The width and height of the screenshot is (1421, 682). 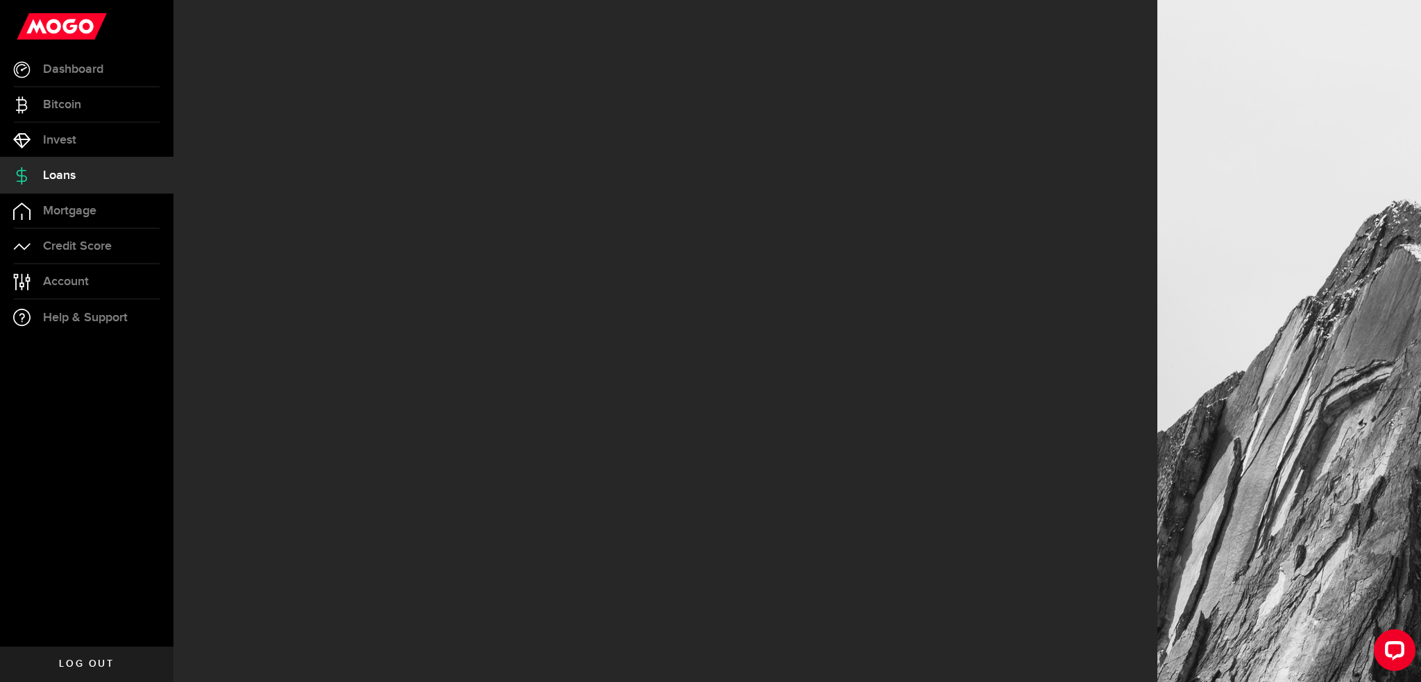 I want to click on span: Help & Support, so click(x=85, y=318).